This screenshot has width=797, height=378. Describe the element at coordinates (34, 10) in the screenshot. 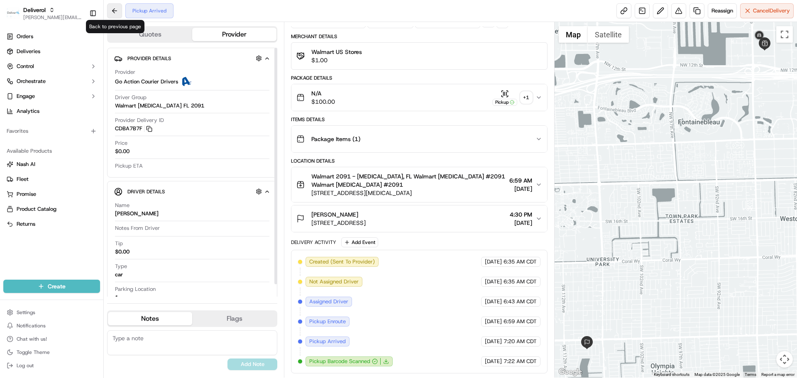

I see `span: Deliverol` at that location.